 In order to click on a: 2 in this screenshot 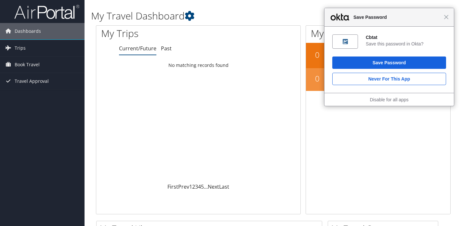, I will do `click(193, 187)`.